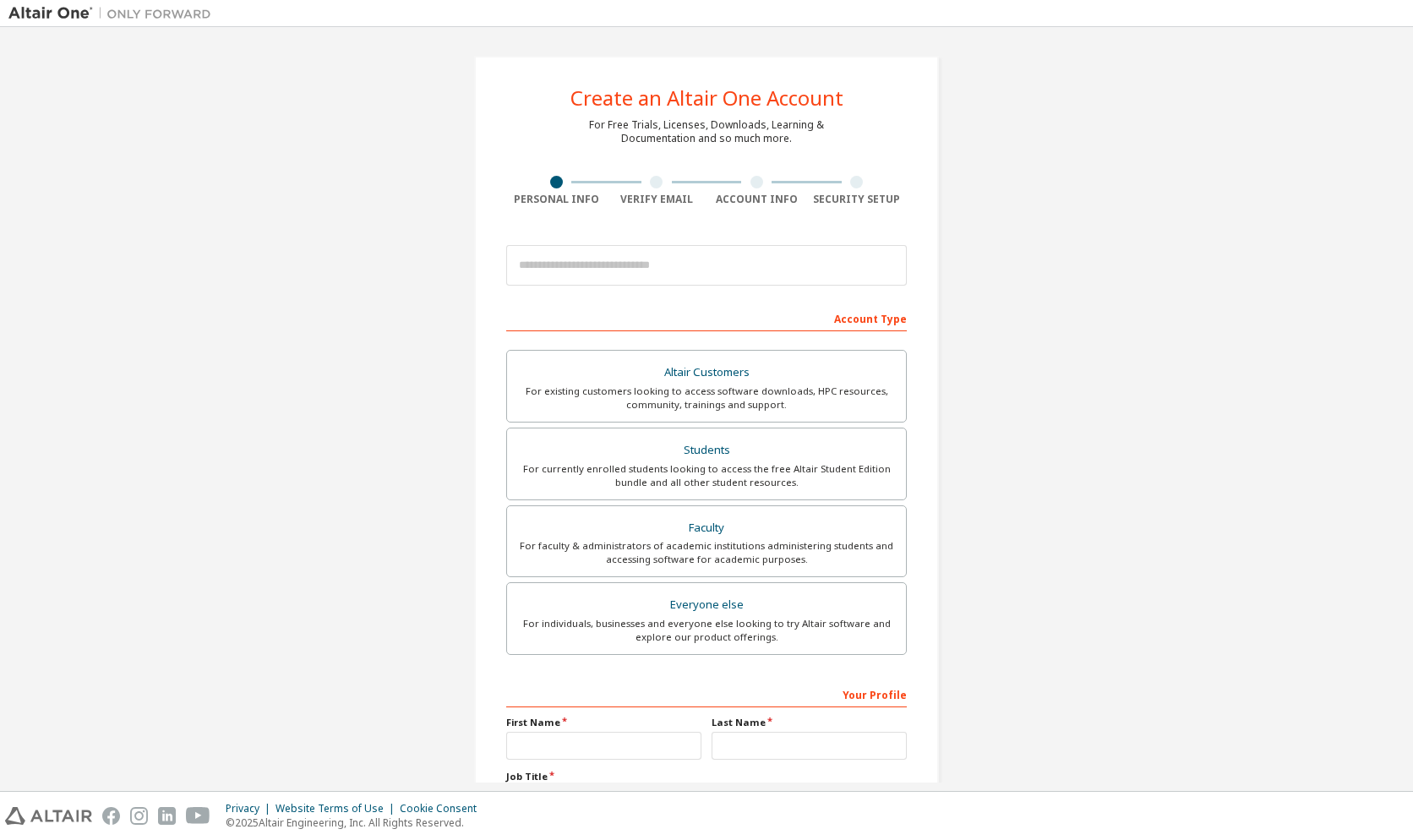 The height and width of the screenshot is (840, 1413). Describe the element at coordinates (707, 777) in the screenshot. I see `label: Job Title` at that location.